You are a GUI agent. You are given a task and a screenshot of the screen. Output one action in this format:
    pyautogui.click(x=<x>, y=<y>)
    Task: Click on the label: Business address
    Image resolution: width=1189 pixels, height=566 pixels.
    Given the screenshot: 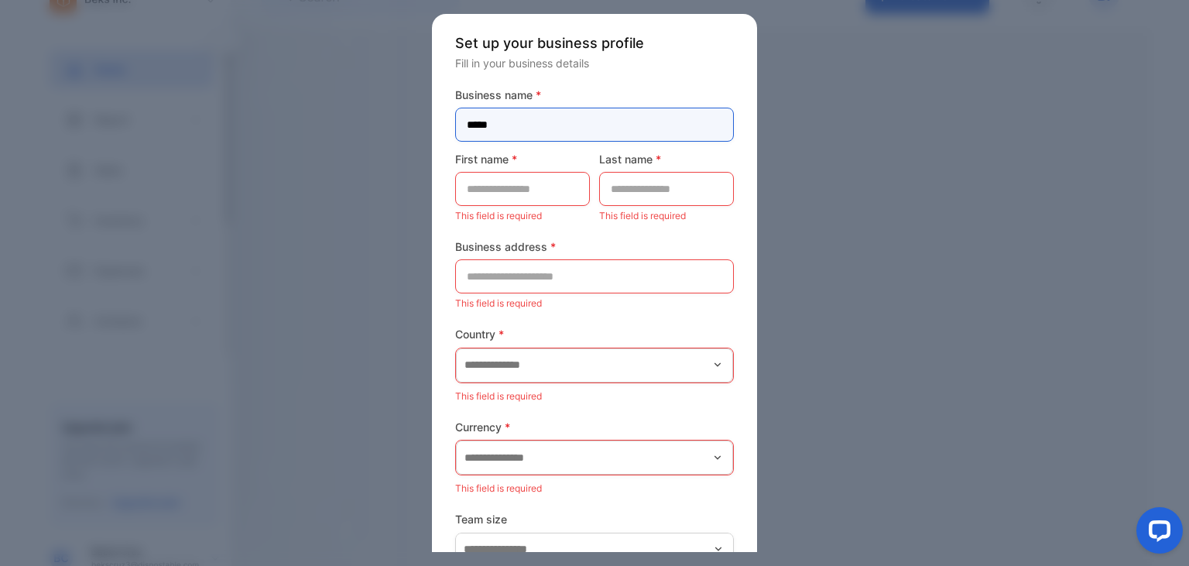 What is the action you would take?
    pyautogui.click(x=595, y=246)
    